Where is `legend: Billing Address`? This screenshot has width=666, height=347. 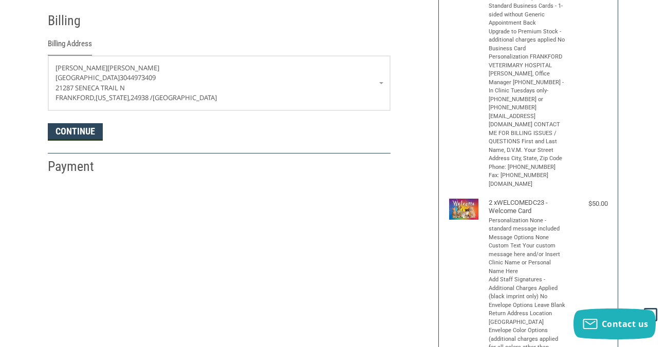 legend: Billing Address is located at coordinates (70, 46).